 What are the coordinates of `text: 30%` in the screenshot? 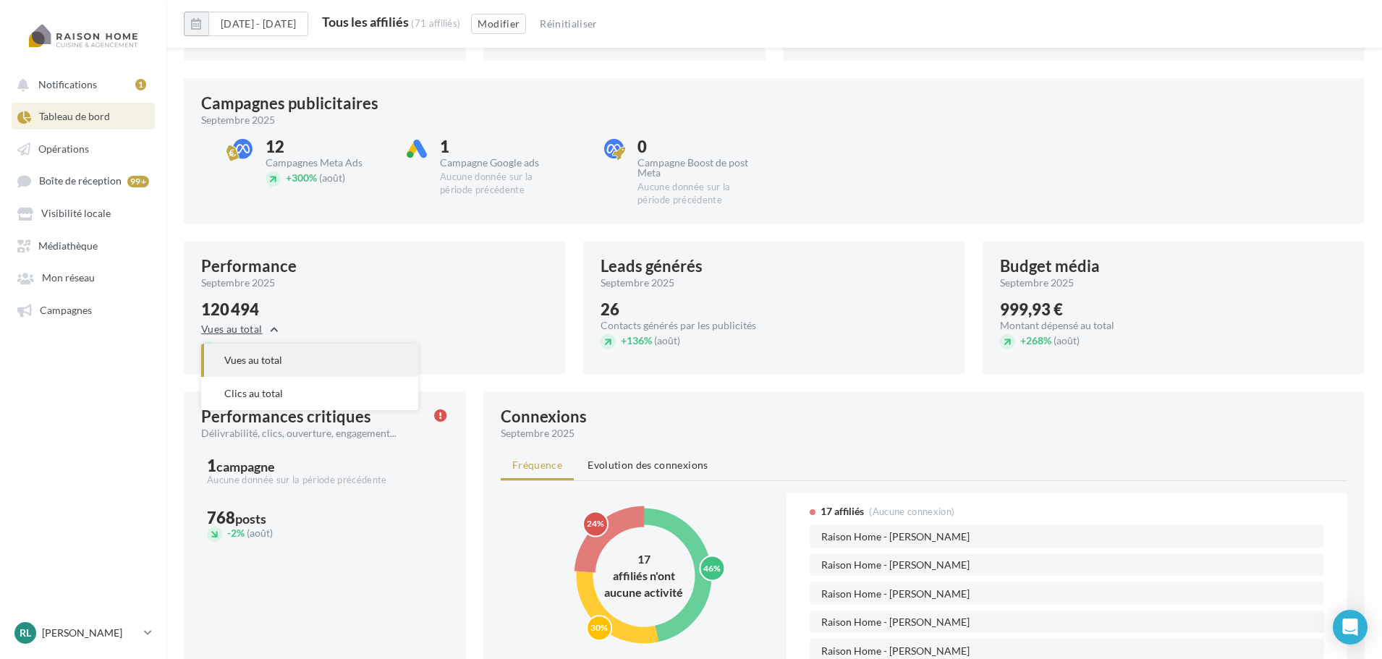 It's located at (599, 627).